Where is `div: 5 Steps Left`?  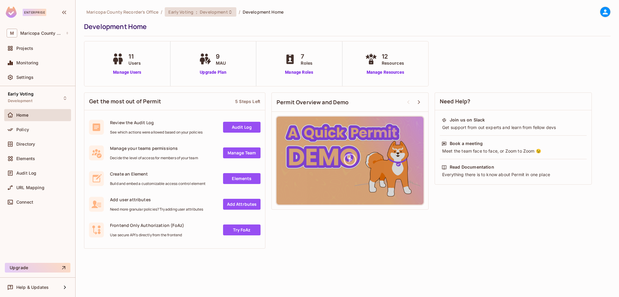
div: 5 Steps Left is located at coordinates (248, 101).